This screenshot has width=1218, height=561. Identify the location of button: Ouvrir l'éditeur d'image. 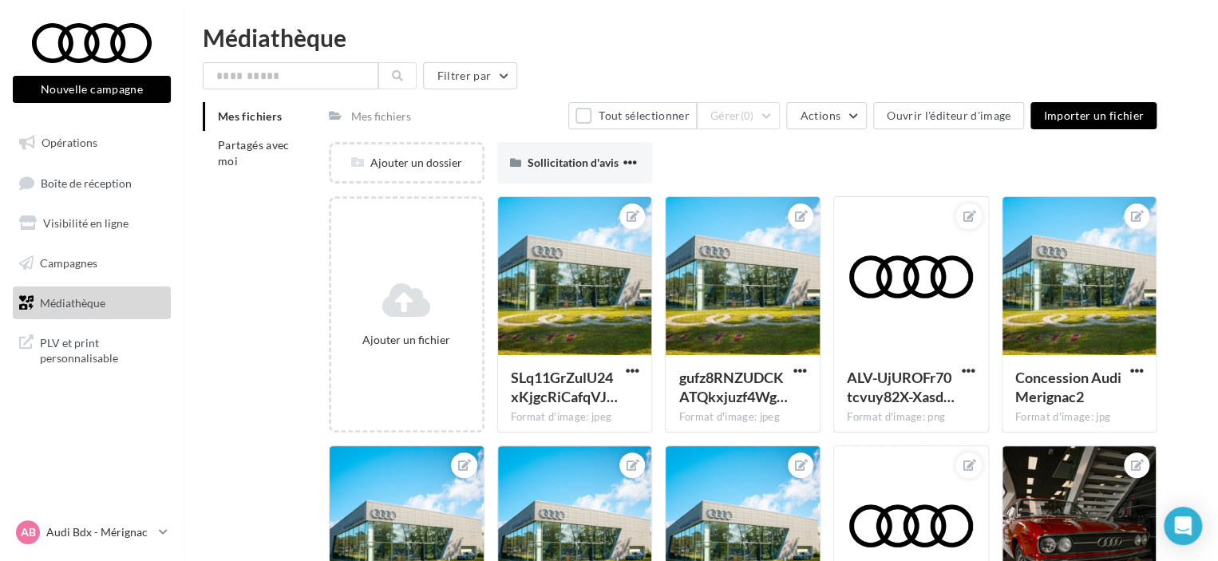
(949, 116).